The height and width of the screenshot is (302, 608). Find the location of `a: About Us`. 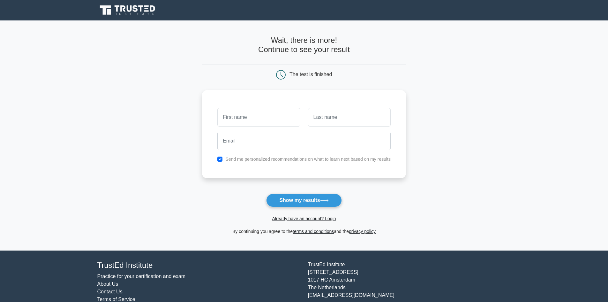

a: About Us is located at coordinates (108, 283).